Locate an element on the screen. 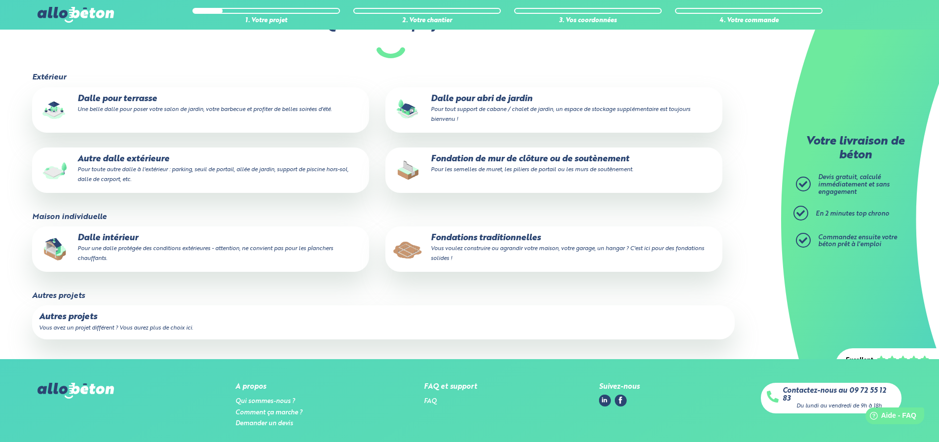 The height and width of the screenshot is (442, 939). a: Demander un devis is located at coordinates (264, 423).